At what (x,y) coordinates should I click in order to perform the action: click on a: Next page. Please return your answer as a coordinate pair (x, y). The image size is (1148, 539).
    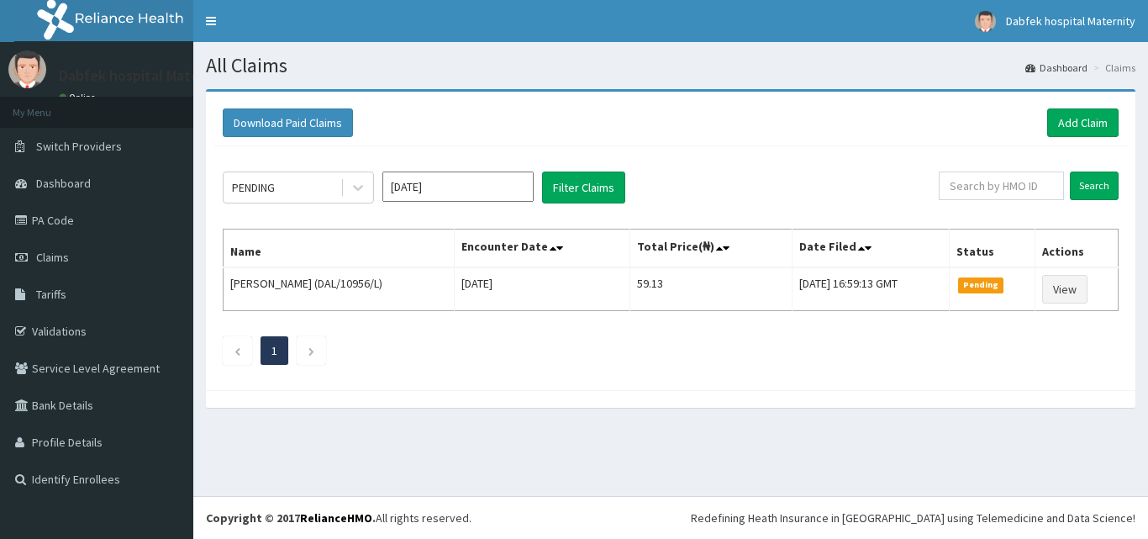
    Looking at the image, I should click on (311, 351).